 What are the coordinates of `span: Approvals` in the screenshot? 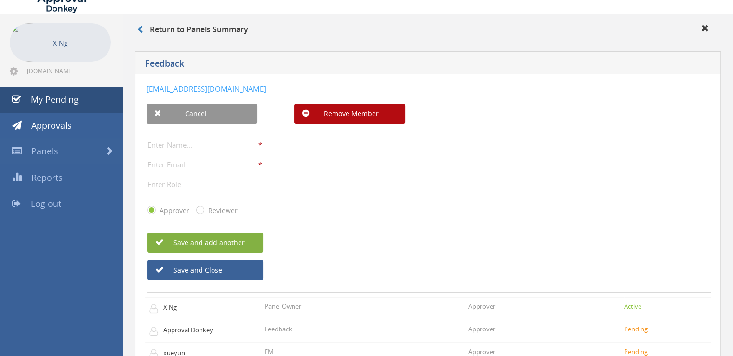 It's located at (52, 125).